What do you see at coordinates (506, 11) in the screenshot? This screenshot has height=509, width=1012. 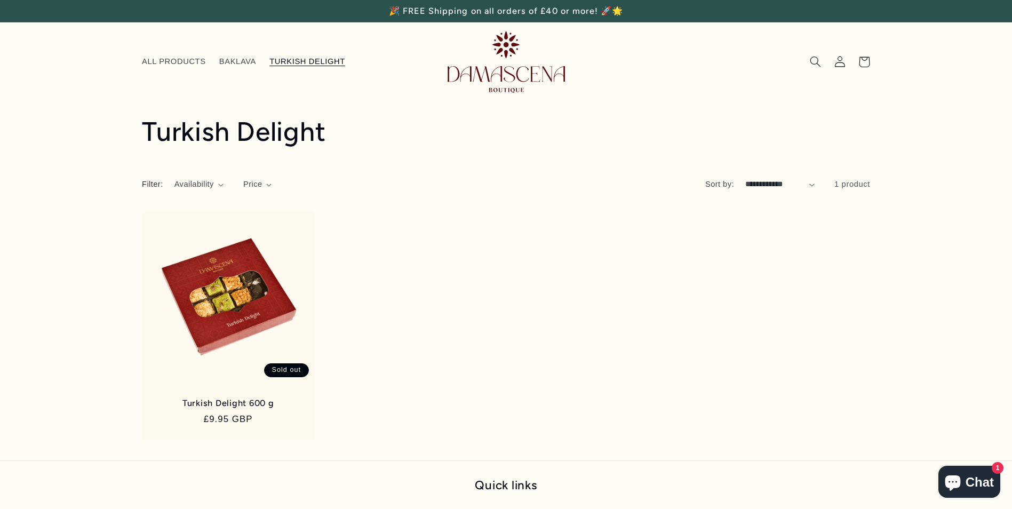 I see `span: 🎉 FREE Shipping on all orders of £40 or more! 🚀🌟` at bounding box center [506, 11].